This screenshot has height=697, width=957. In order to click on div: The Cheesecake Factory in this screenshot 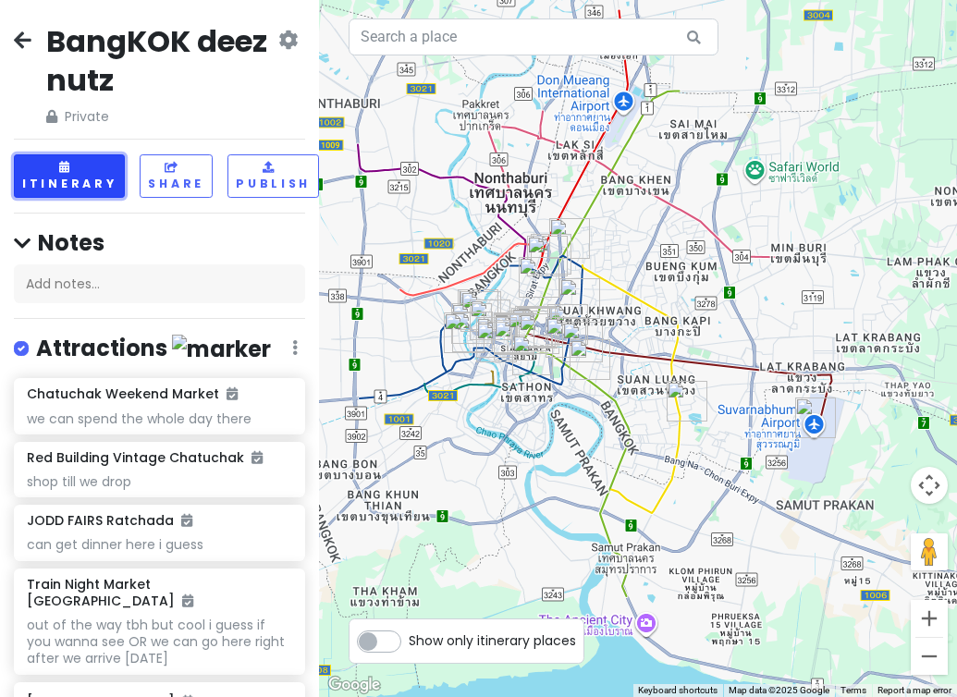, I will do `click(537, 327)`.